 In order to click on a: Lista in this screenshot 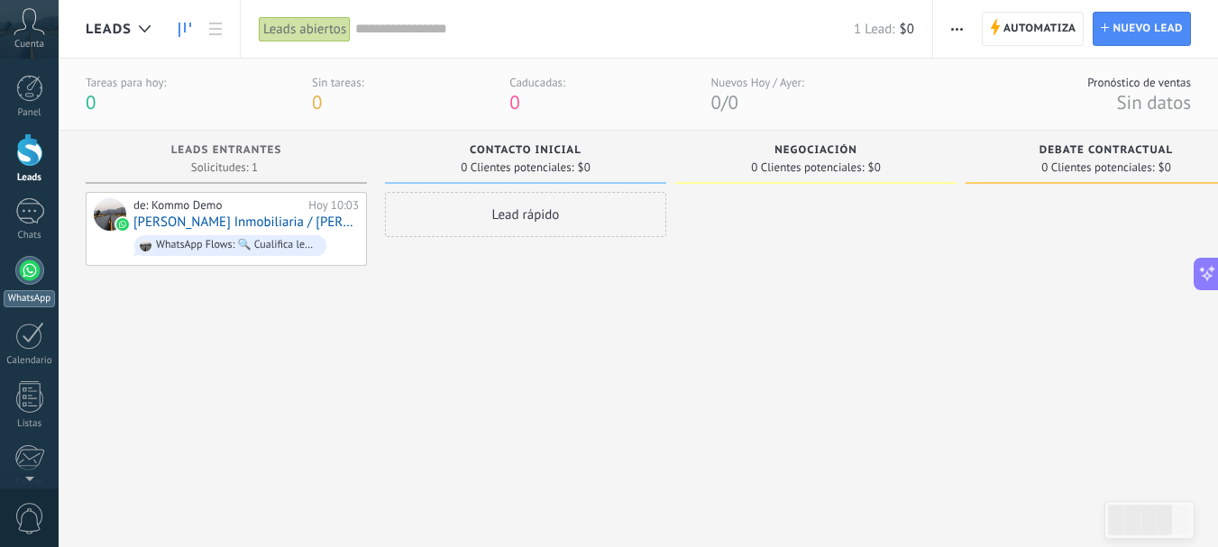, I will do `click(215, 29)`.